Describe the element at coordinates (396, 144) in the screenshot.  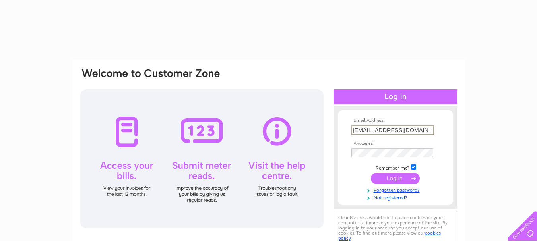
I see `th: Password:` at that location.